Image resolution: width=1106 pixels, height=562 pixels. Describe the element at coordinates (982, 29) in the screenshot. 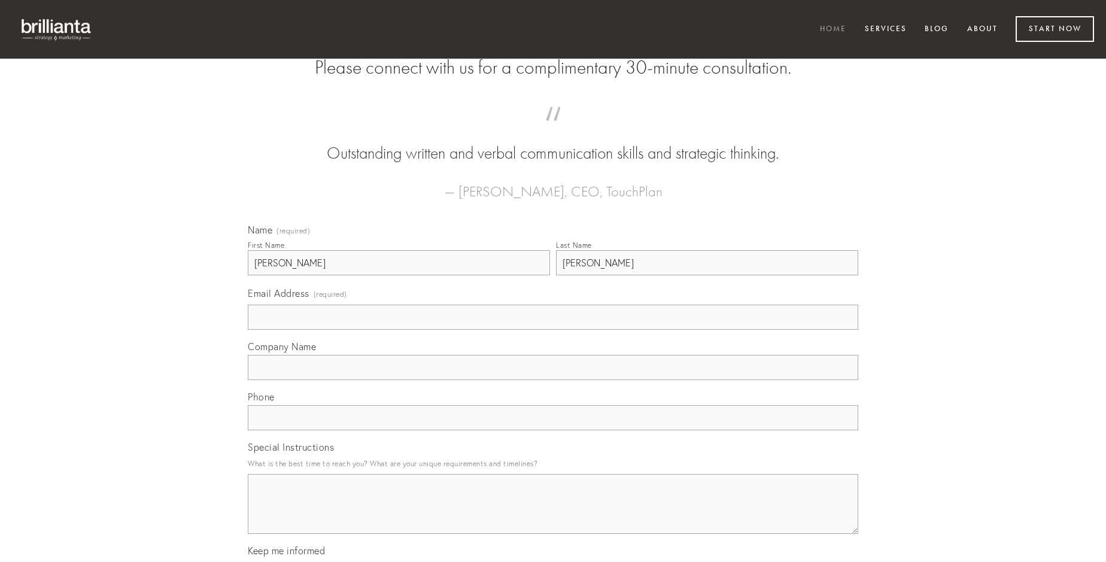

I see `a: About` at that location.